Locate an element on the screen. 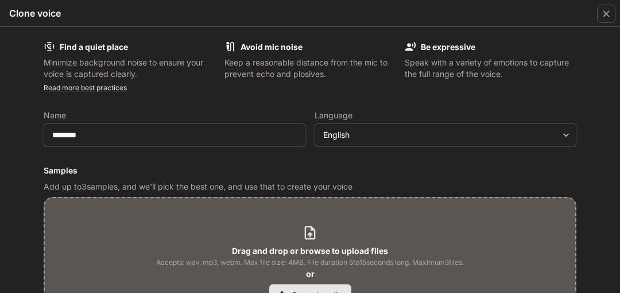 The image size is (620, 293). p: Keep a reasonable distance from the mic to prevent echo and plosives. is located at coordinates (310, 68).